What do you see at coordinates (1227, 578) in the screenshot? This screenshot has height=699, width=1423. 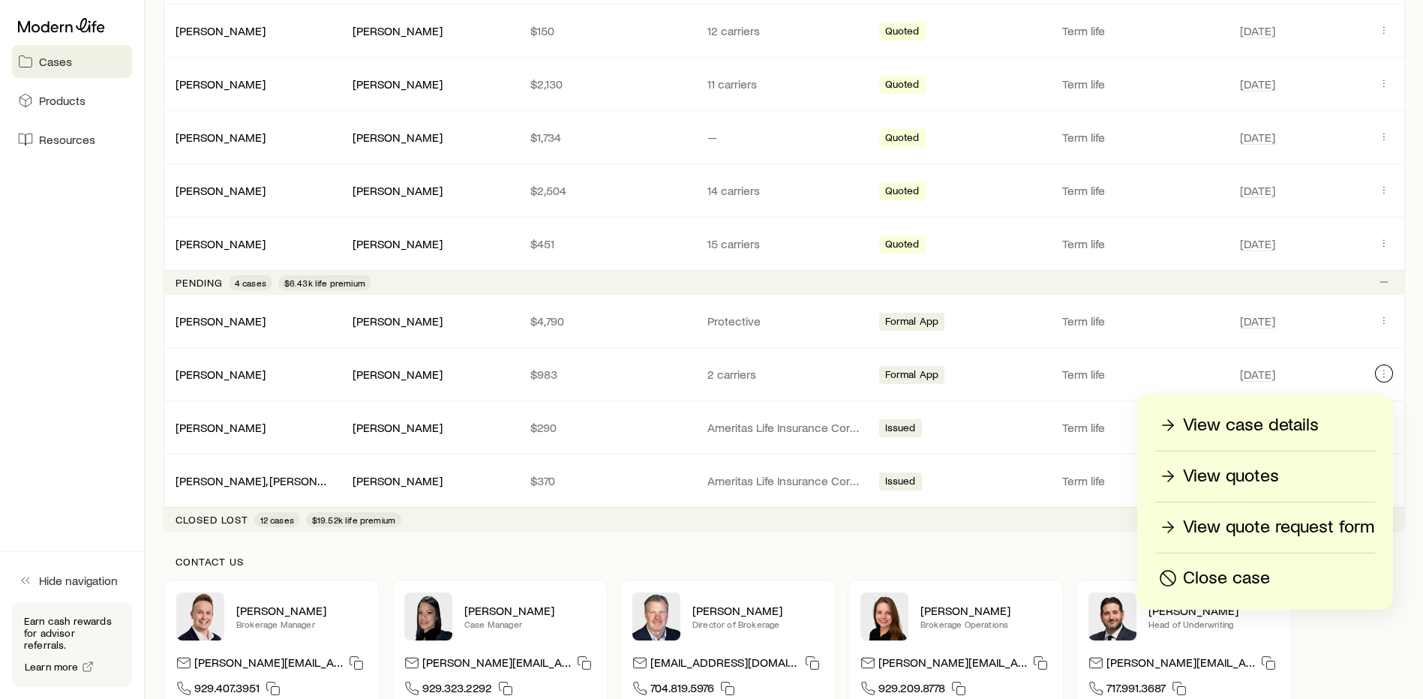 I see `p: Close case` at bounding box center [1227, 578].